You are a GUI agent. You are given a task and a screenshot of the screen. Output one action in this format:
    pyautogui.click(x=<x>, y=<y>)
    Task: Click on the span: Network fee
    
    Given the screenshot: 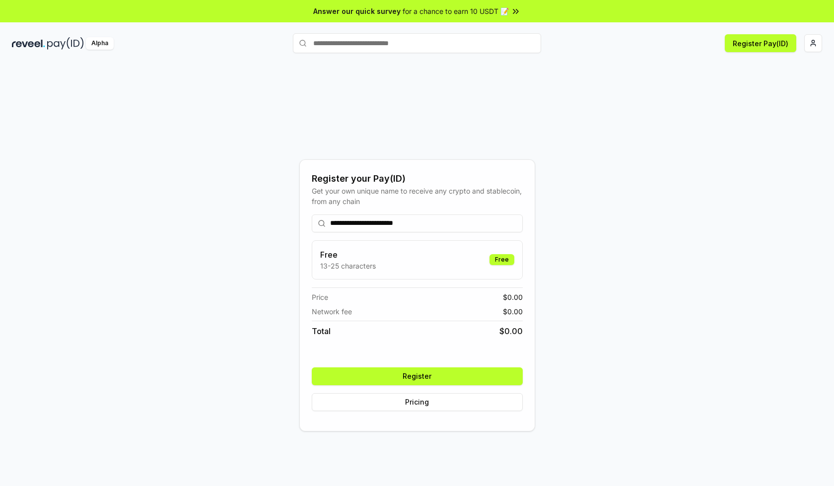 What is the action you would take?
    pyautogui.click(x=331, y=311)
    